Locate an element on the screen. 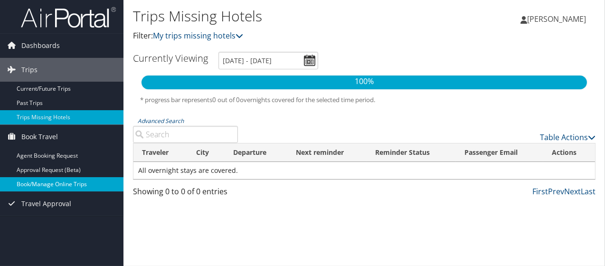  th: Passenger Email: activate to sort column ascending is located at coordinates (499, 152).